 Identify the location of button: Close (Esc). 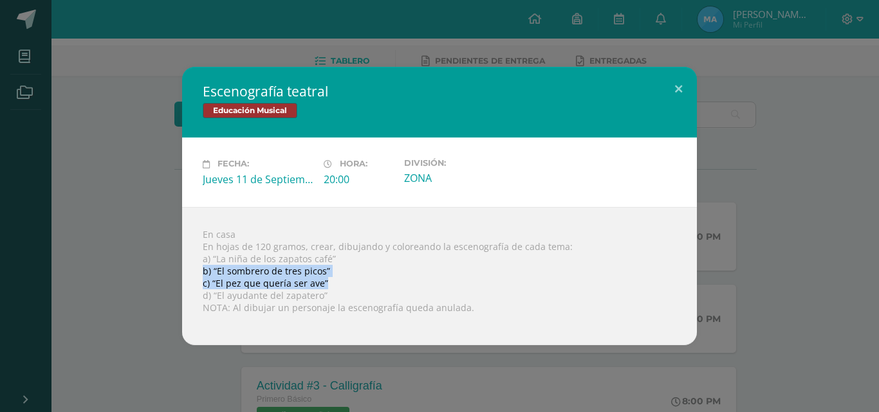
(678, 89).